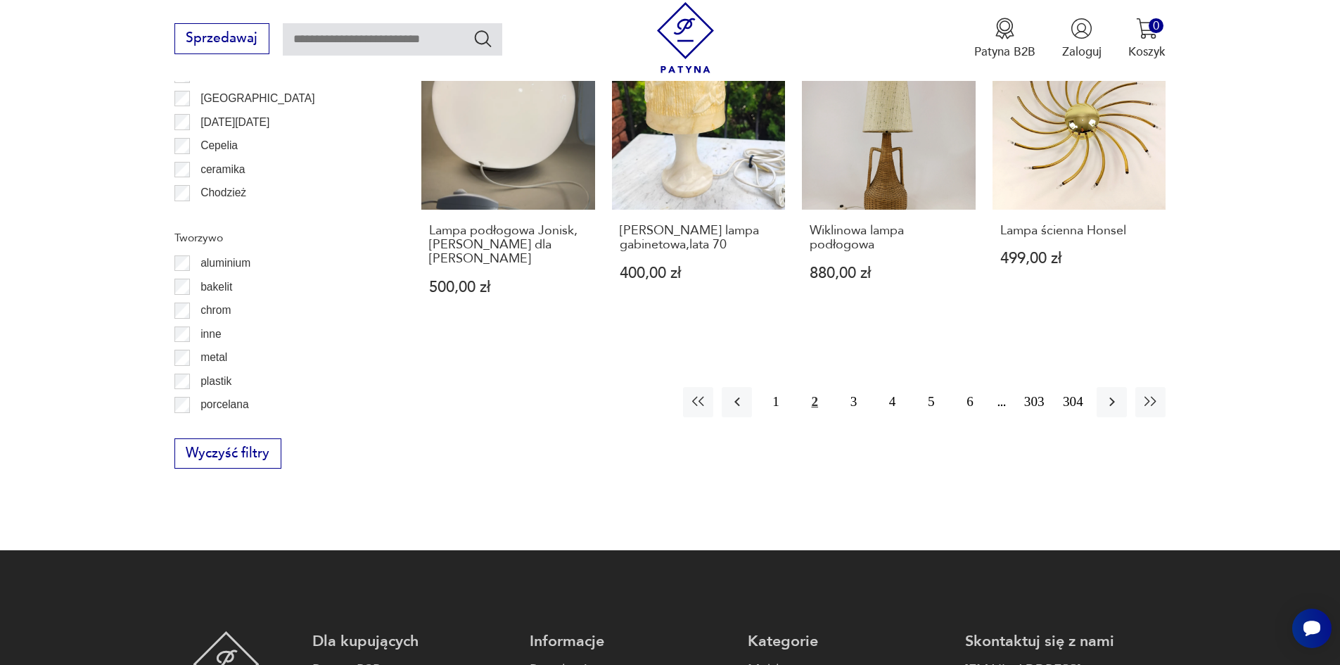 This screenshot has height=665, width=1340. Describe the element at coordinates (214, 357) in the screenshot. I see `p: metal` at that location.